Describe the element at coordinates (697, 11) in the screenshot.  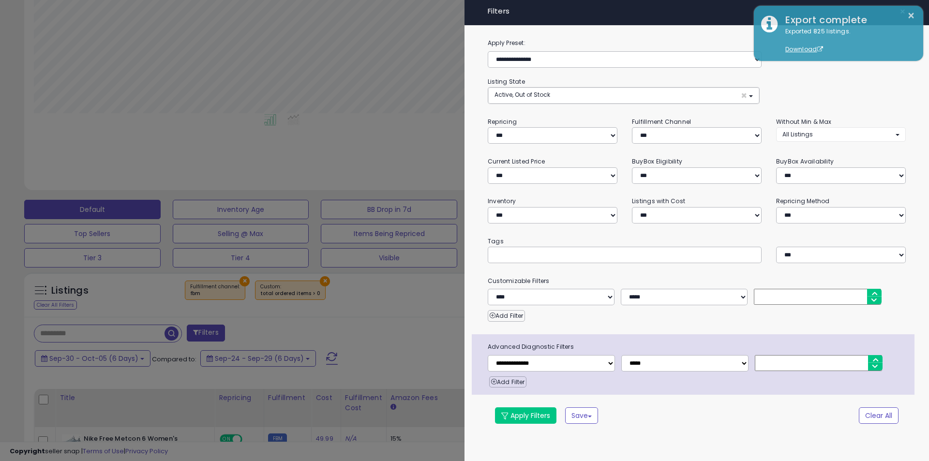
I see `h4: Filters` at that location.